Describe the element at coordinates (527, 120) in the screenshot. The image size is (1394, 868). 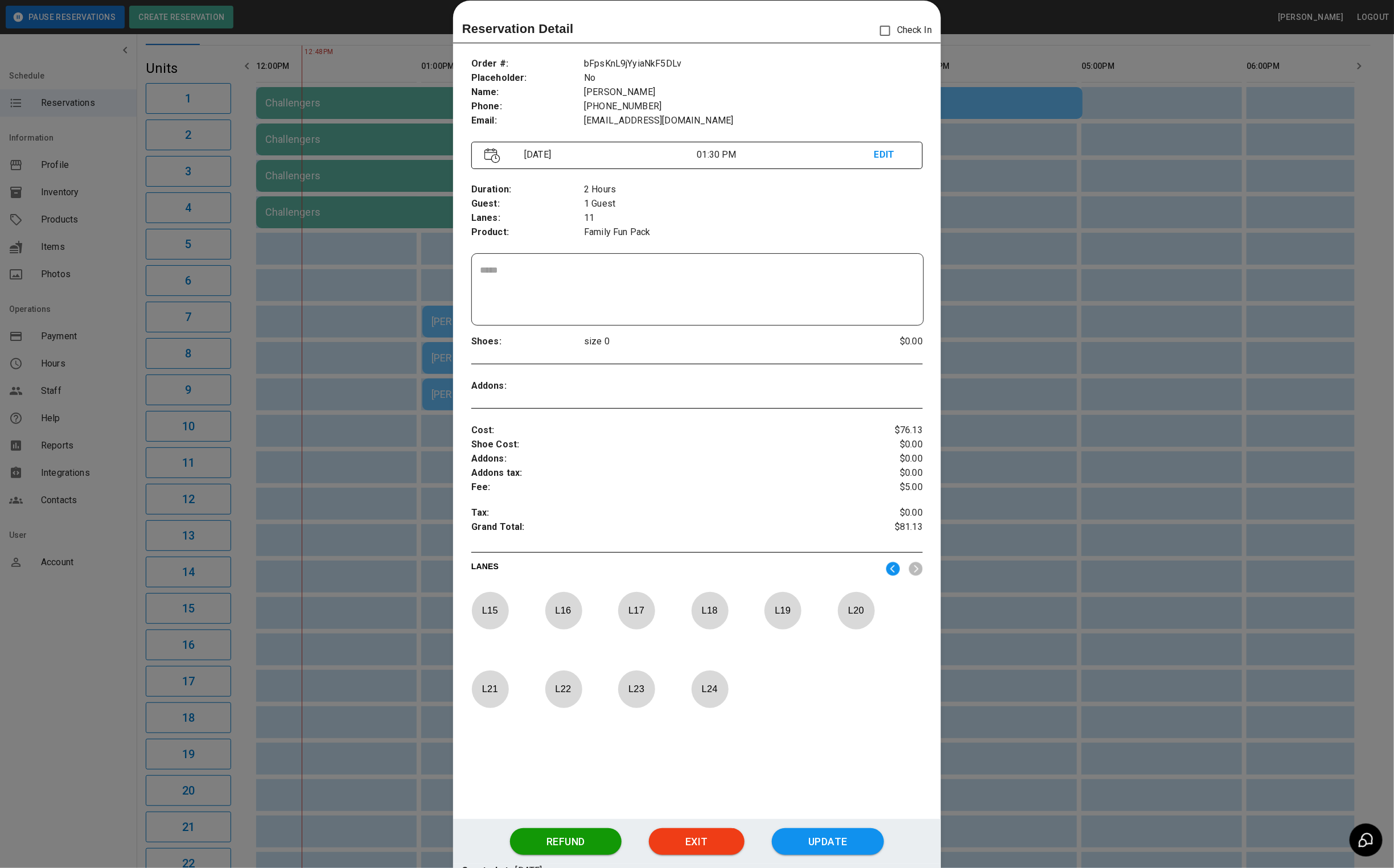
I see `p: Email :` at that location.